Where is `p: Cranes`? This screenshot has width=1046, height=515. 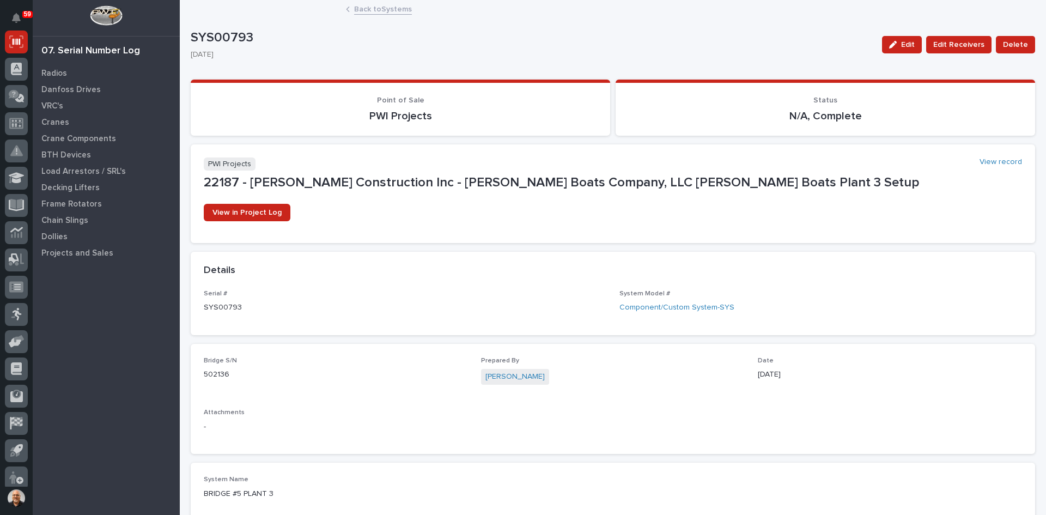 p: Cranes is located at coordinates (55, 123).